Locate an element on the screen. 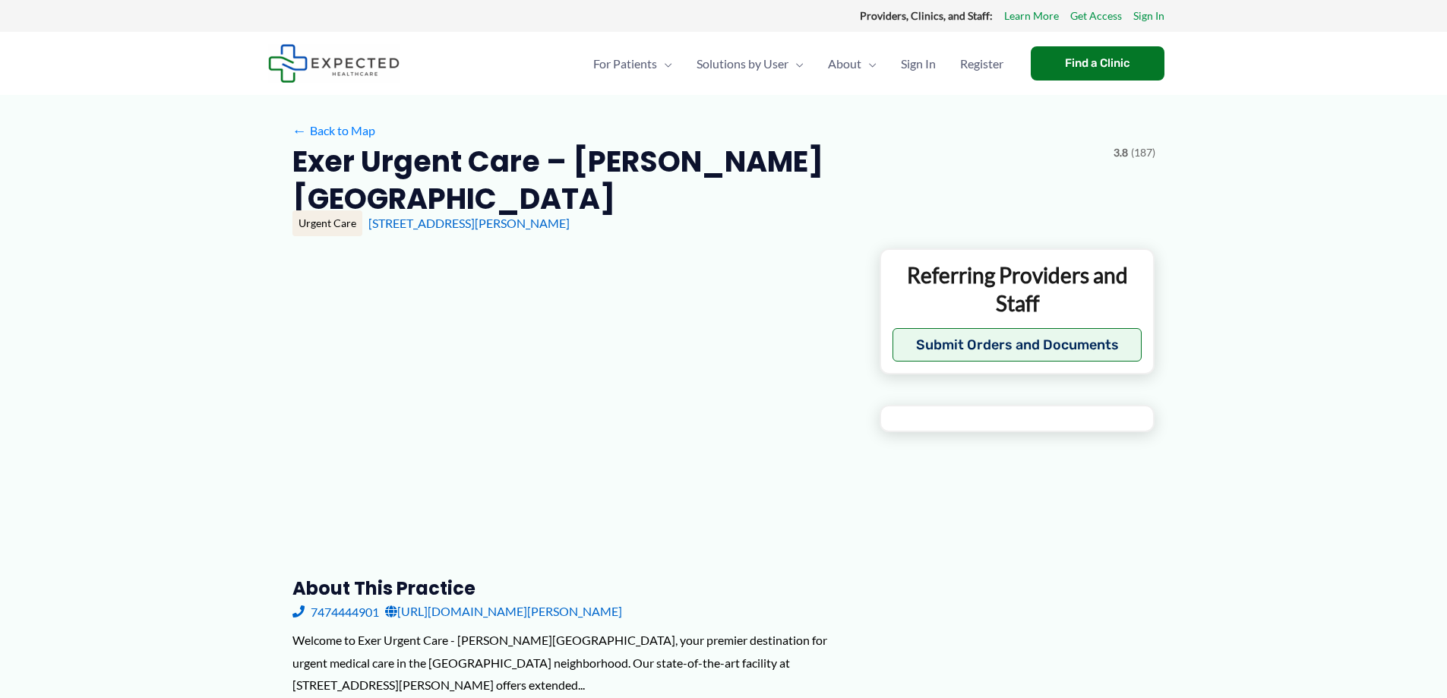  img: Expected Healthcare Logo - side, dark font, small is located at coordinates (334, 63).